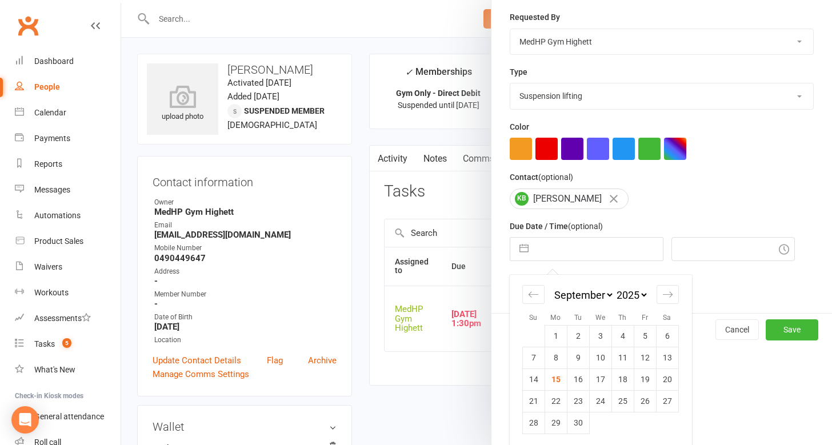 The height and width of the screenshot is (445, 832). I want to click on td: Thursday, September 18, 2025, so click(622, 379).